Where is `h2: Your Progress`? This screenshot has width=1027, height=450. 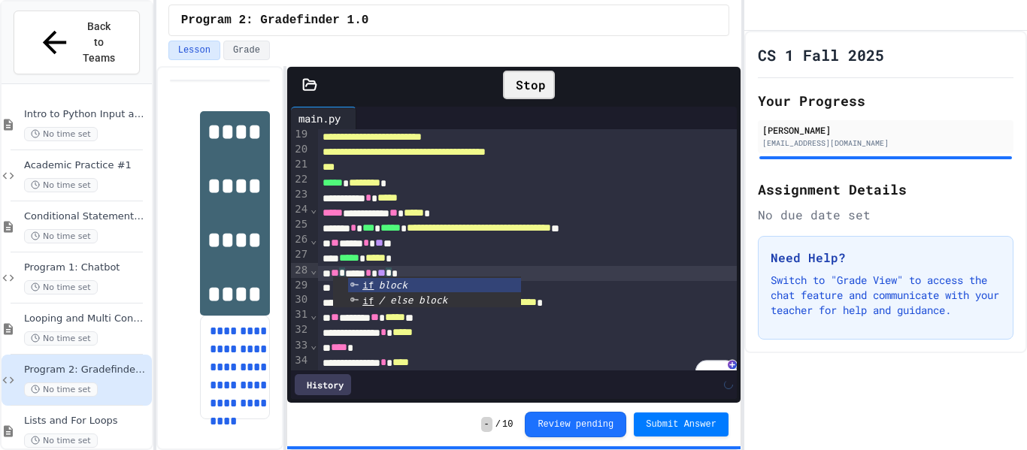 h2: Your Progress is located at coordinates (886, 101).